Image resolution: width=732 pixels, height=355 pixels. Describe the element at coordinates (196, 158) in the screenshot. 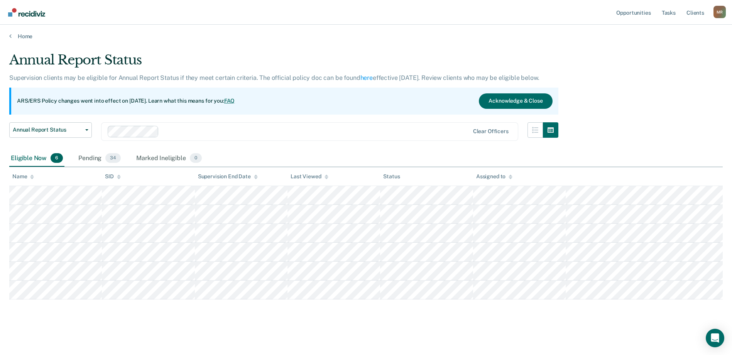

I see `span: 0` at that location.